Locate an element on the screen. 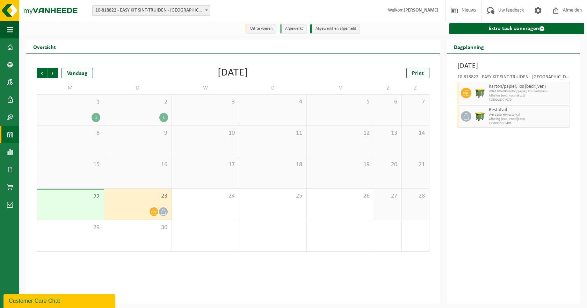  span: 10 is located at coordinates (205, 133).